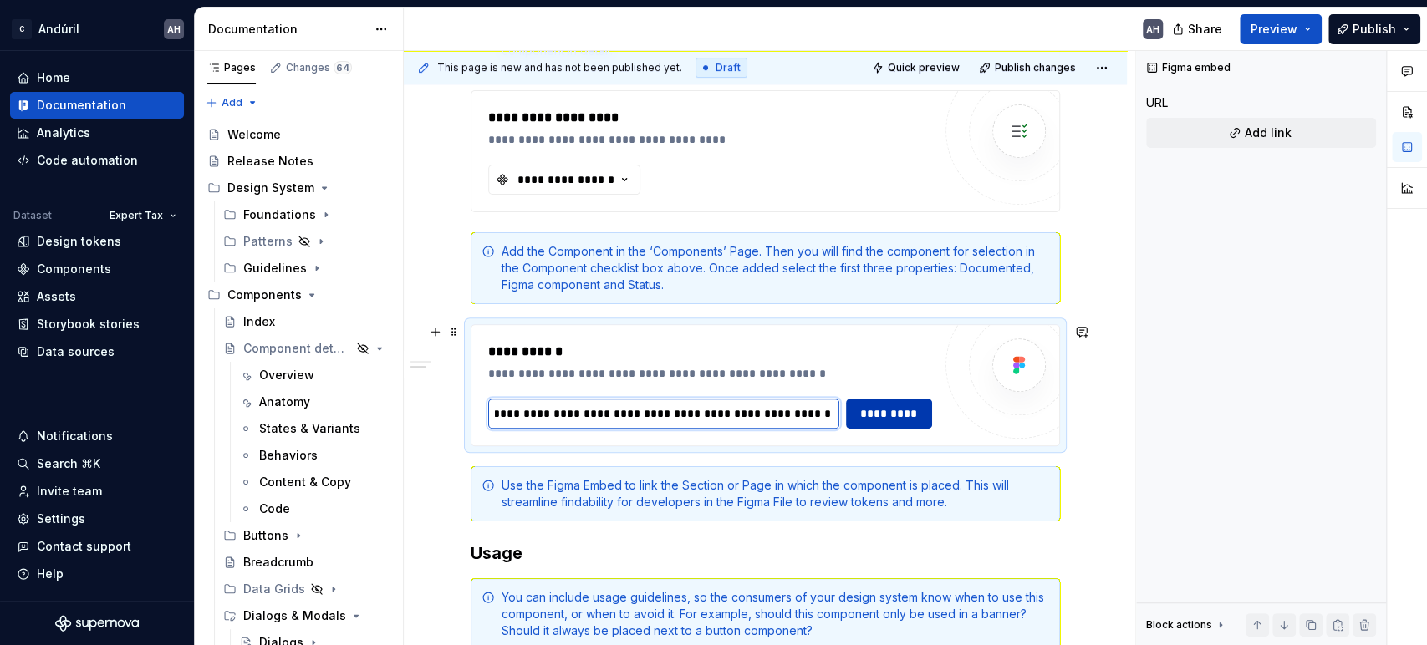 This screenshot has height=645, width=1427. I want to click on a: Anatomy, so click(314, 402).